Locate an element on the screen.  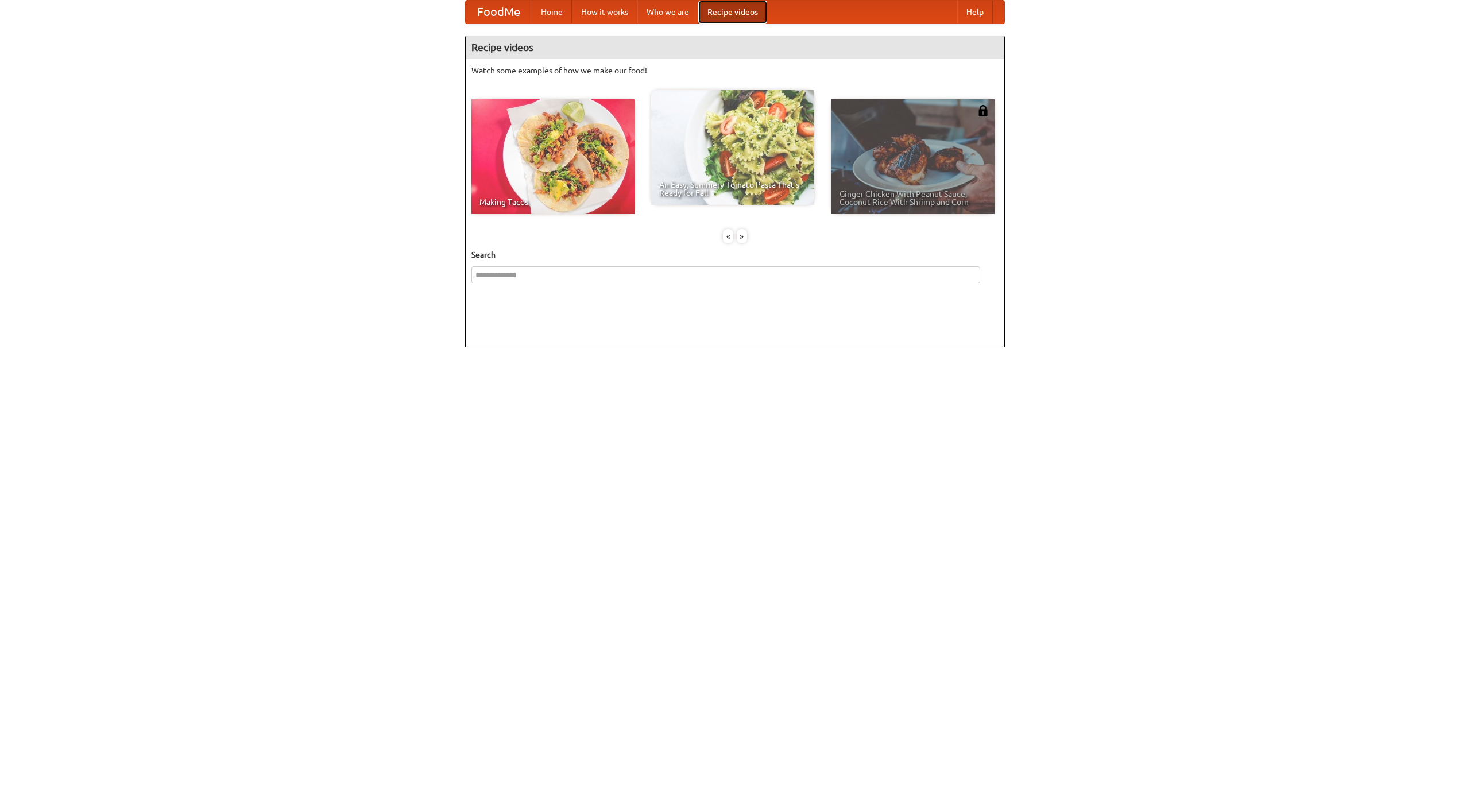
a: Recipe videos is located at coordinates (733, 12).